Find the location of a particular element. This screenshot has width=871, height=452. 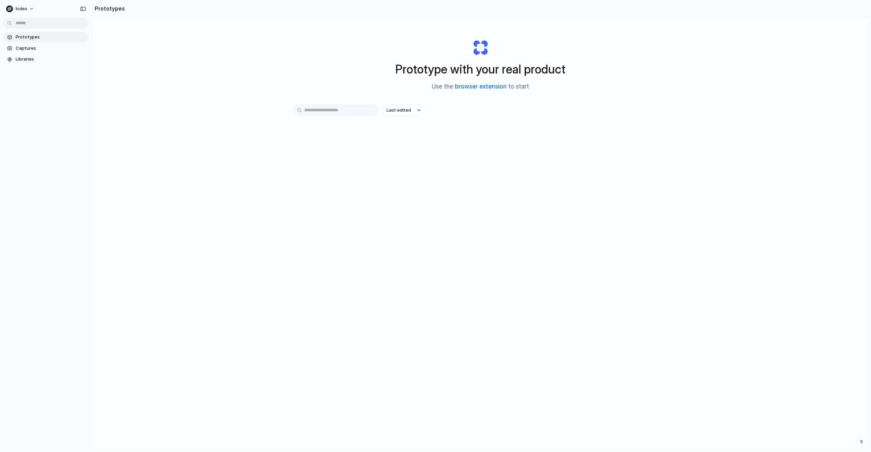

span: Use the to start is located at coordinates (480, 87).